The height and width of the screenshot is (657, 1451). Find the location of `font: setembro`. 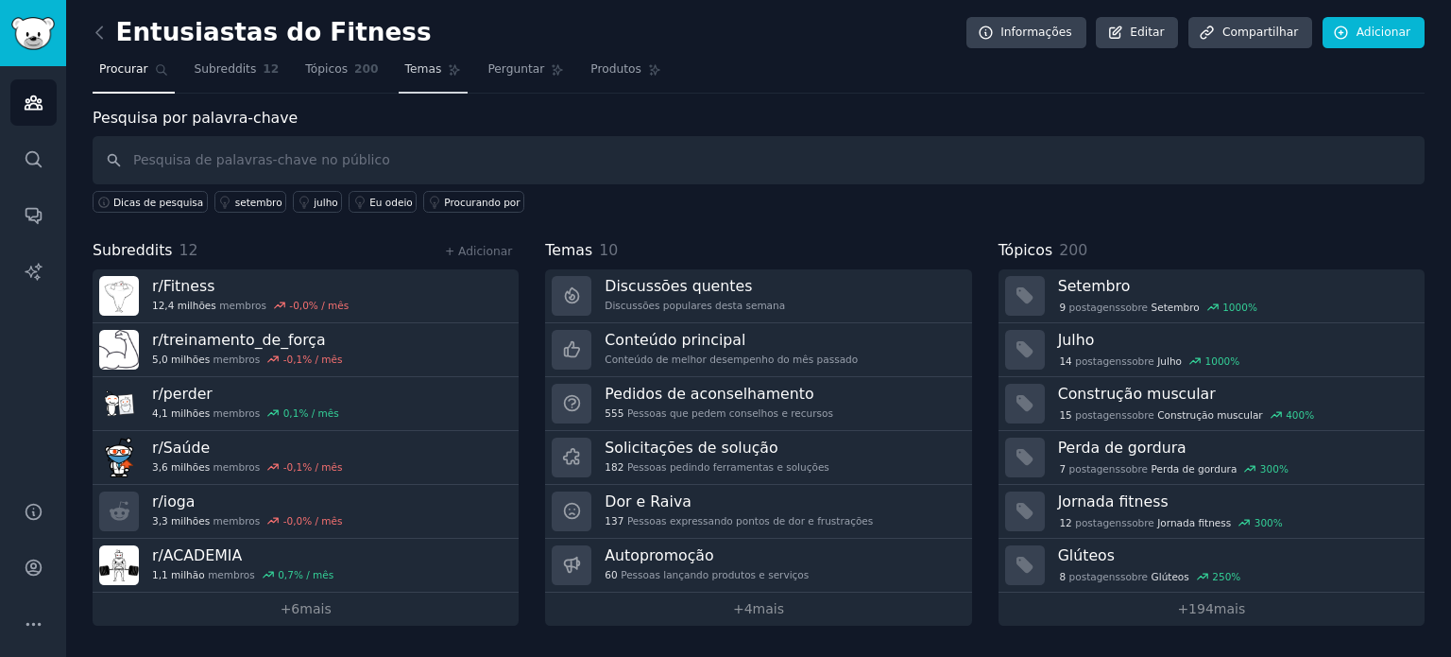

font: setembro is located at coordinates (259, 202).